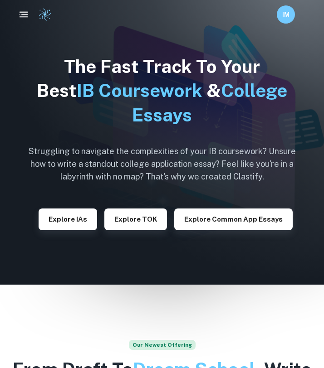  What do you see at coordinates (139, 90) in the screenshot?
I see `span: IB Coursework` at bounding box center [139, 90].